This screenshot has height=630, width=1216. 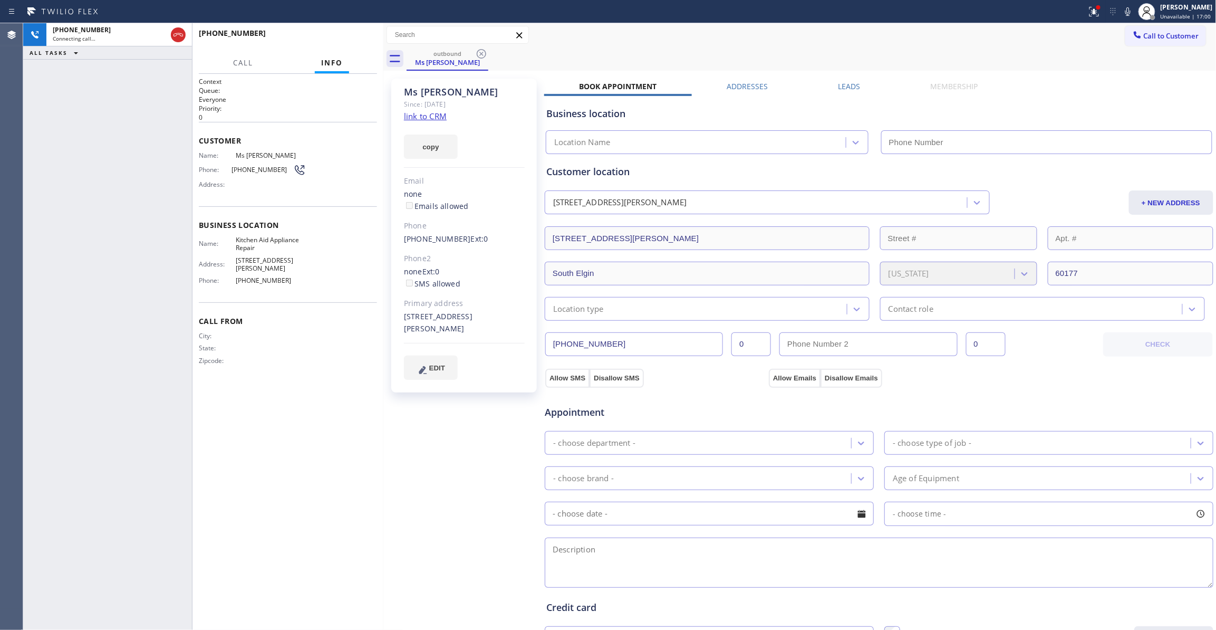 I want to click on button: Hang up, so click(x=178, y=35).